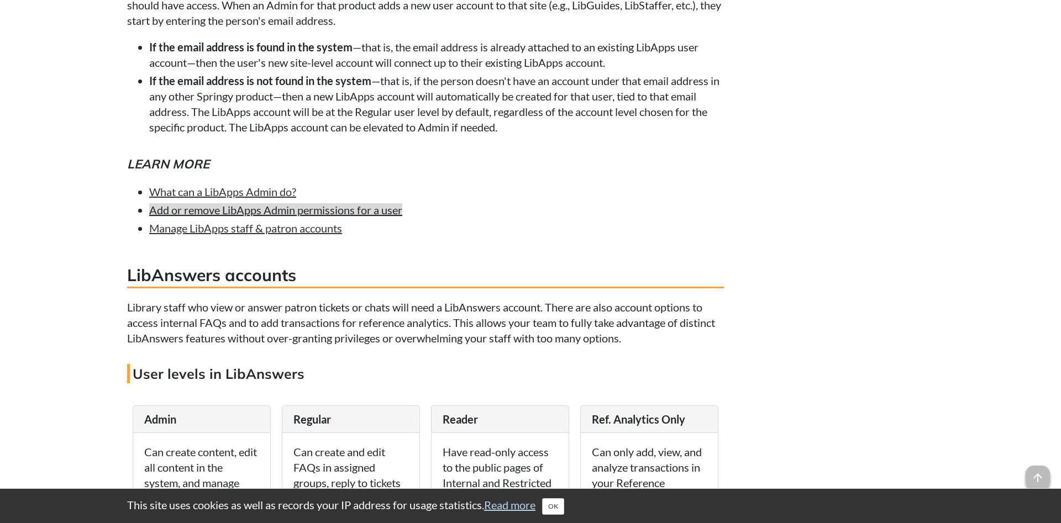 The width and height of the screenshot is (1061, 523). What do you see at coordinates (460, 419) in the screenshot?
I see `span: Reader` at bounding box center [460, 419].